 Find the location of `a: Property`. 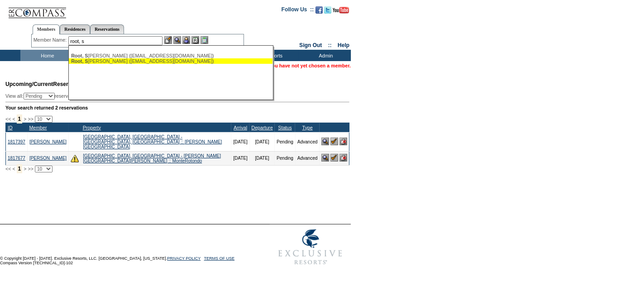

a: Property is located at coordinates (92, 128).